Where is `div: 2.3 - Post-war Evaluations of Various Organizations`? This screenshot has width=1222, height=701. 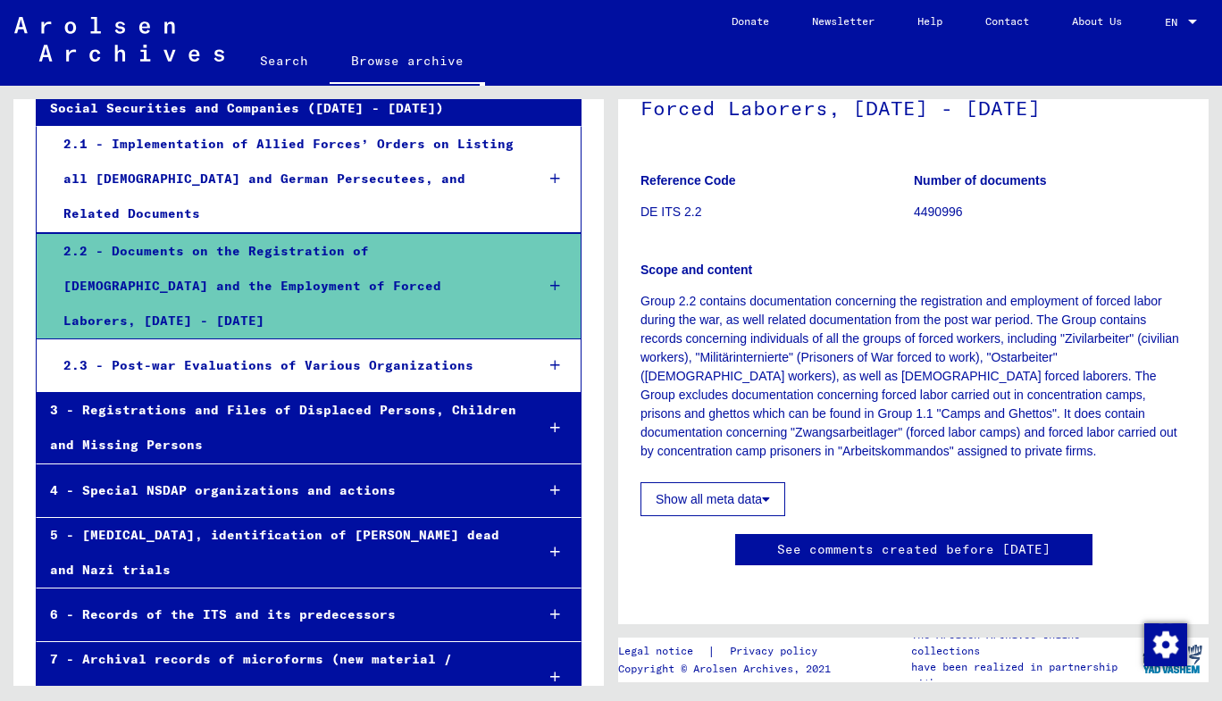
div: 2.3 - Post-war Evaluations of Various Organizations is located at coordinates (285, 365).